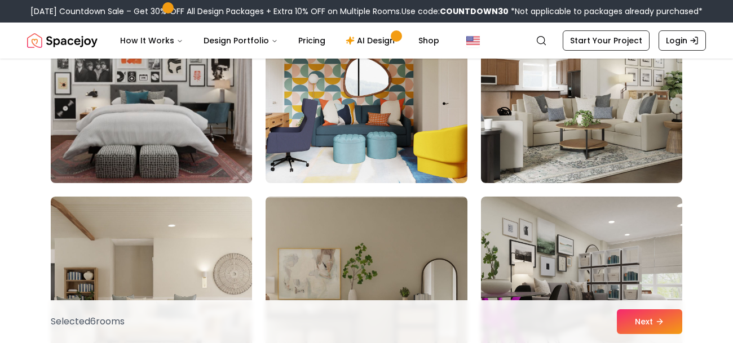  Describe the element at coordinates (429, 41) in the screenshot. I see `a: Shop` at that location.